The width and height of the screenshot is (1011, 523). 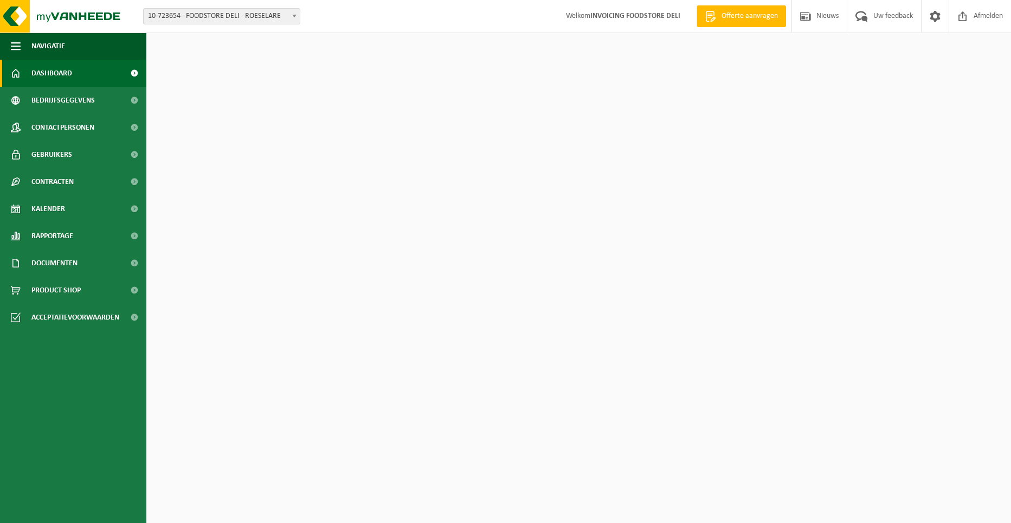 I want to click on span: Contactpersonen, so click(x=63, y=127).